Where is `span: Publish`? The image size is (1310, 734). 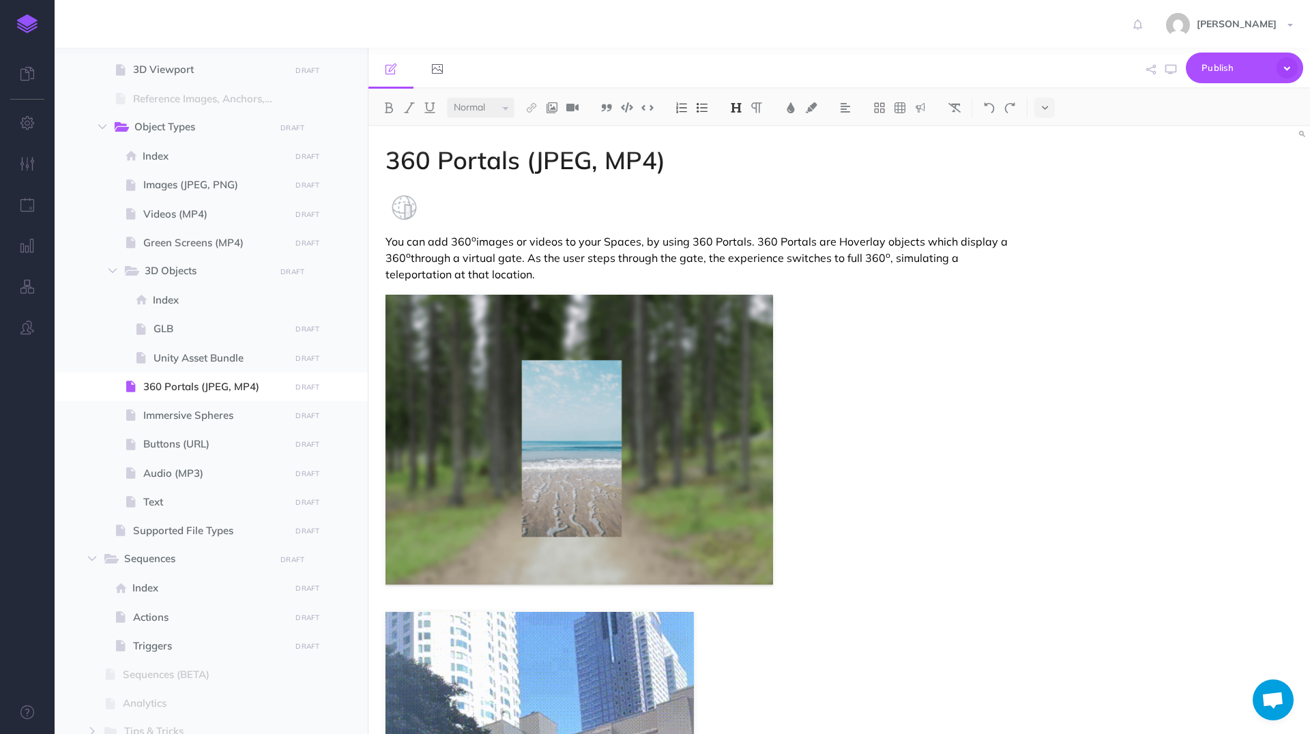 span: Publish is located at coordinates (1236, 68).